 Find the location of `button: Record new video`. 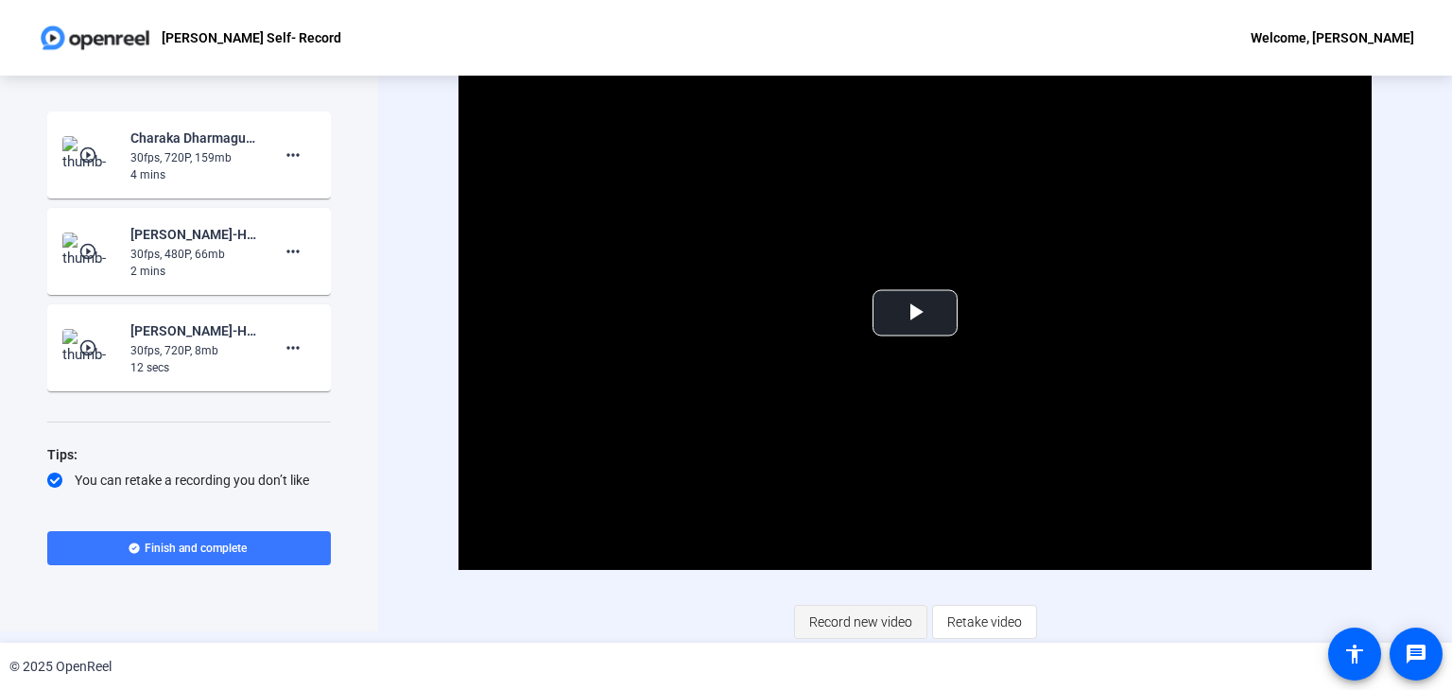

button: Record new video is located at coordinates (860, 622).